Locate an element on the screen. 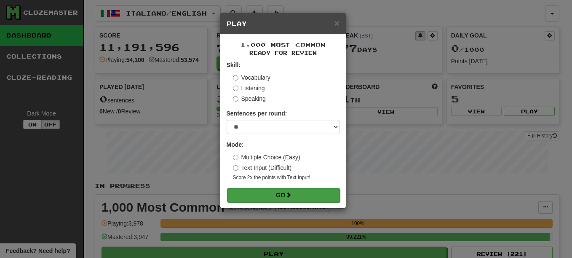 The height and width of the screenshot is (258, 572). label: Sentences per round: is located at coordinates (257, 113).